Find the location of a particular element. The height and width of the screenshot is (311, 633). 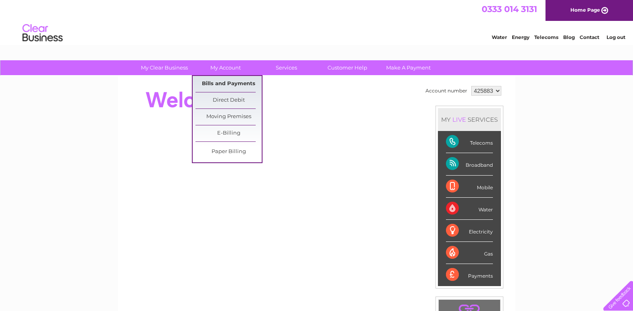

a: My Clear Business is located at coordinates (164, 67).